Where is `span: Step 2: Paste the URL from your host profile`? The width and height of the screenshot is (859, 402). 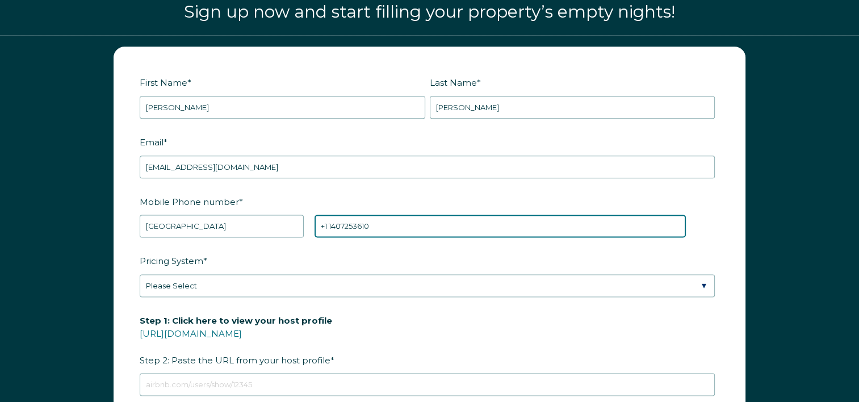 span: Step 2: Paste the URL from your host profile is located at coordinates (235, 340).